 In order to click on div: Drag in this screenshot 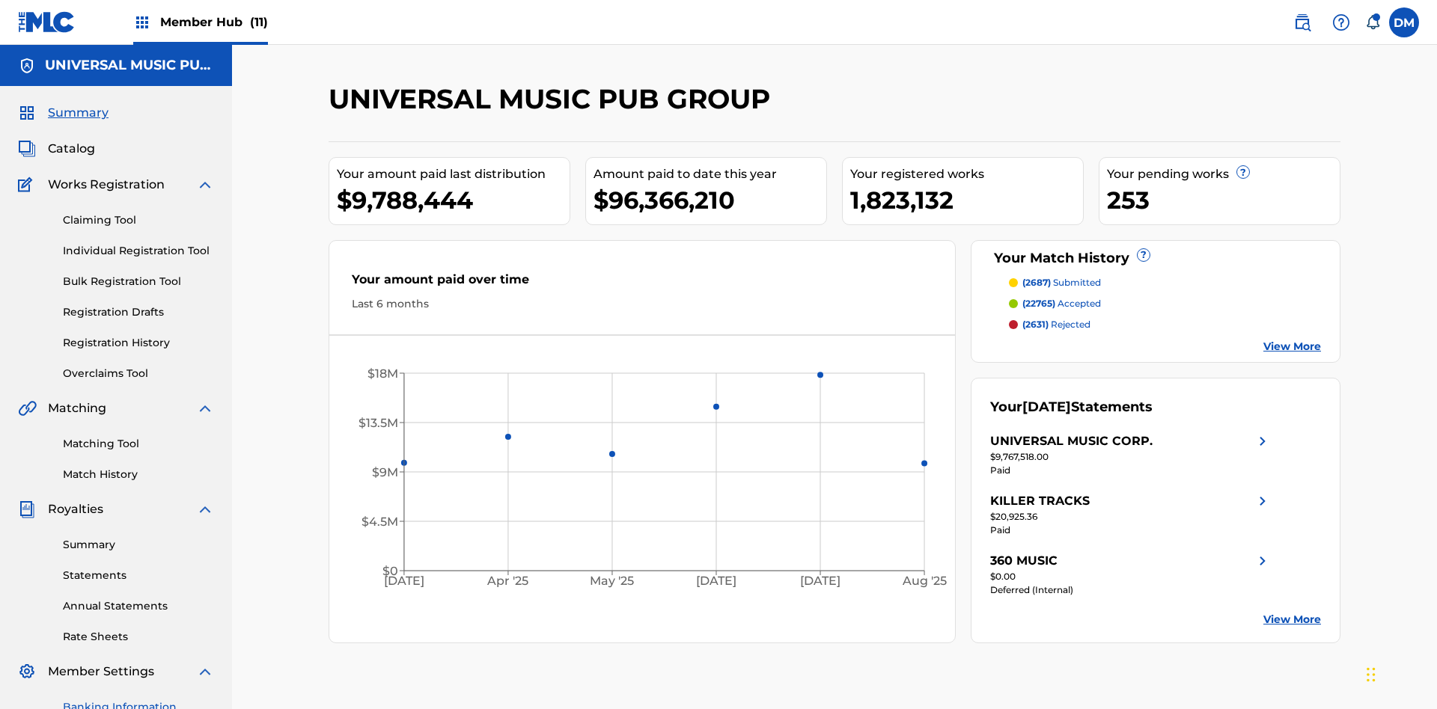, I will do `click(1371, 675)`.